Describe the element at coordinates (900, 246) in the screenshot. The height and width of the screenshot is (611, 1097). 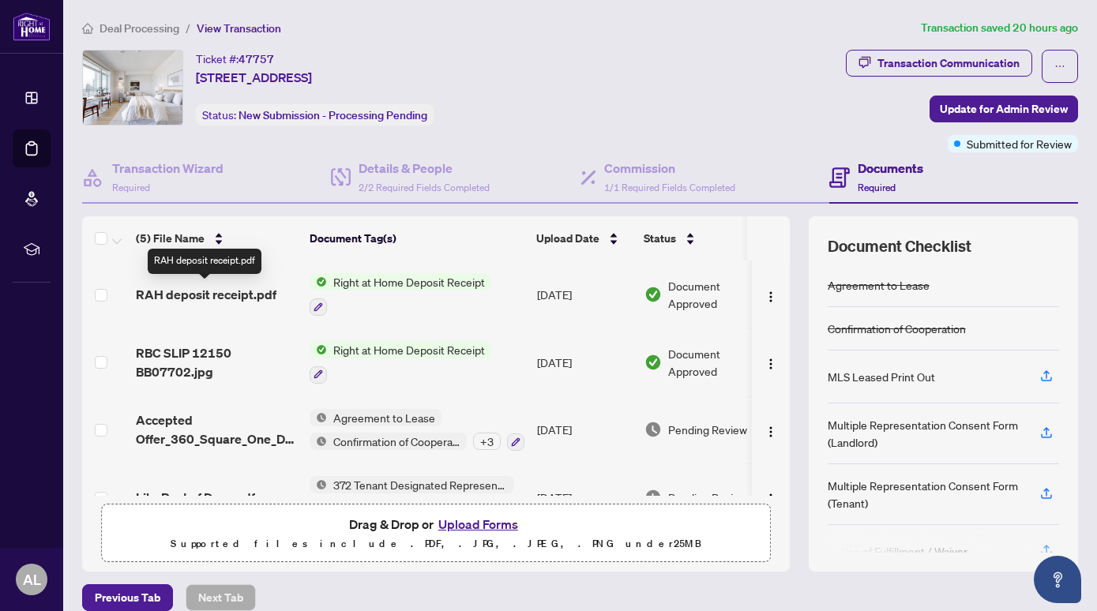
I see `span: Document Checklist` at that location.